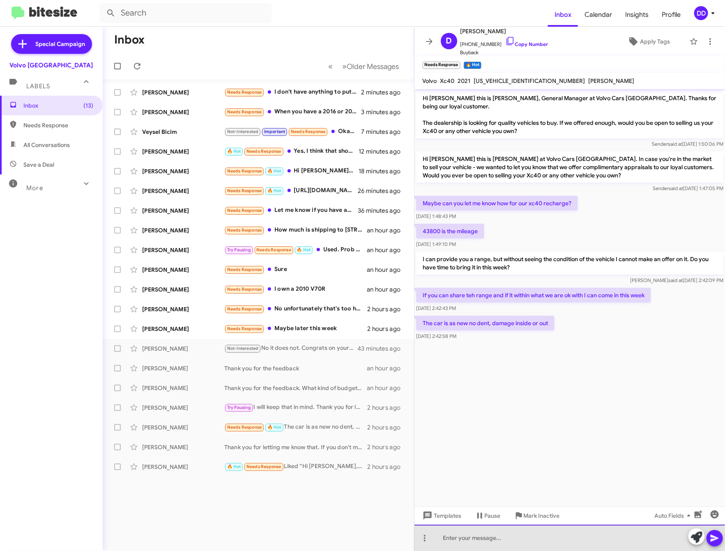 Image resolution: width=725 pixels, height=551 pixels. Describe the element at coordinates (537, 516) in the screenshot. I see `button: Mark Inactive` at that location.